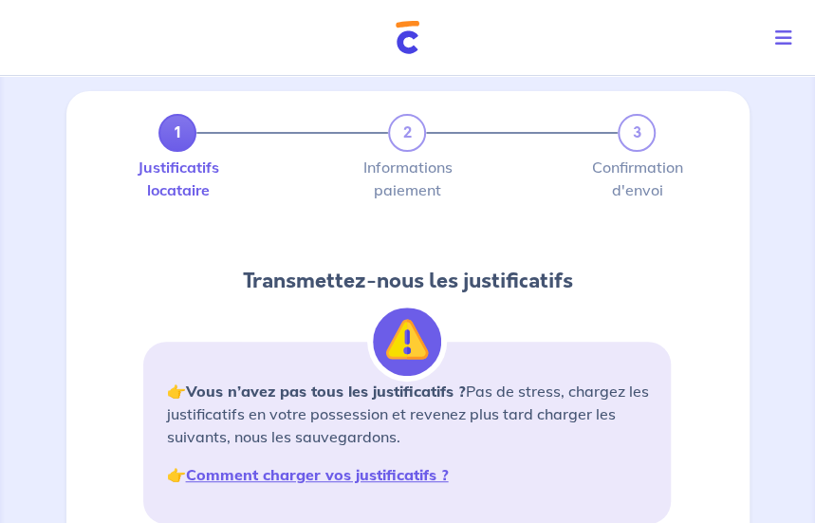 The image size is (815, 523). Describe the element at coordinates (177, 178) in the screenshot. I see `label: Justificatifs locataire` at that location.